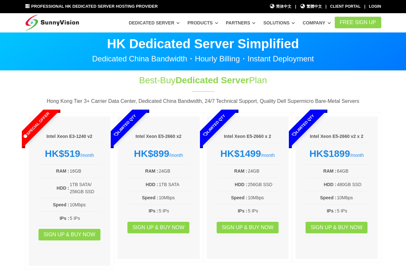 Image resolution: width=406 pixels, height=270 pixels. Describe the element at coordinates (203, 101) in the screenshot. I see `p: Hong Kong Tier 3+ Carrier Data Center, Dedicated China Bandwidth, 24/7 Technical Support, Quality...` at that location.